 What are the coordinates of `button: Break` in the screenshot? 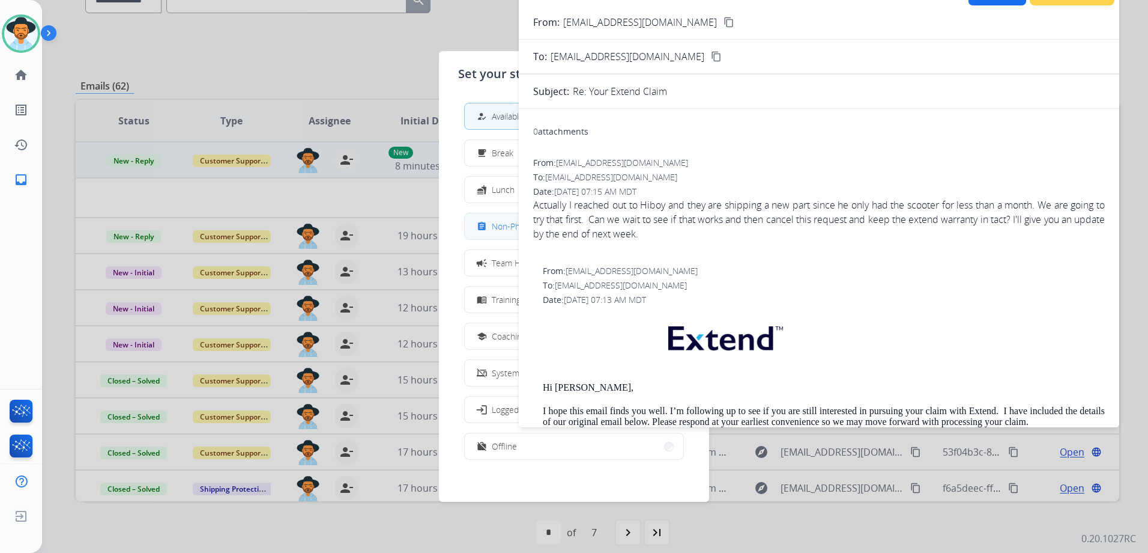 It's located at (574, 153).